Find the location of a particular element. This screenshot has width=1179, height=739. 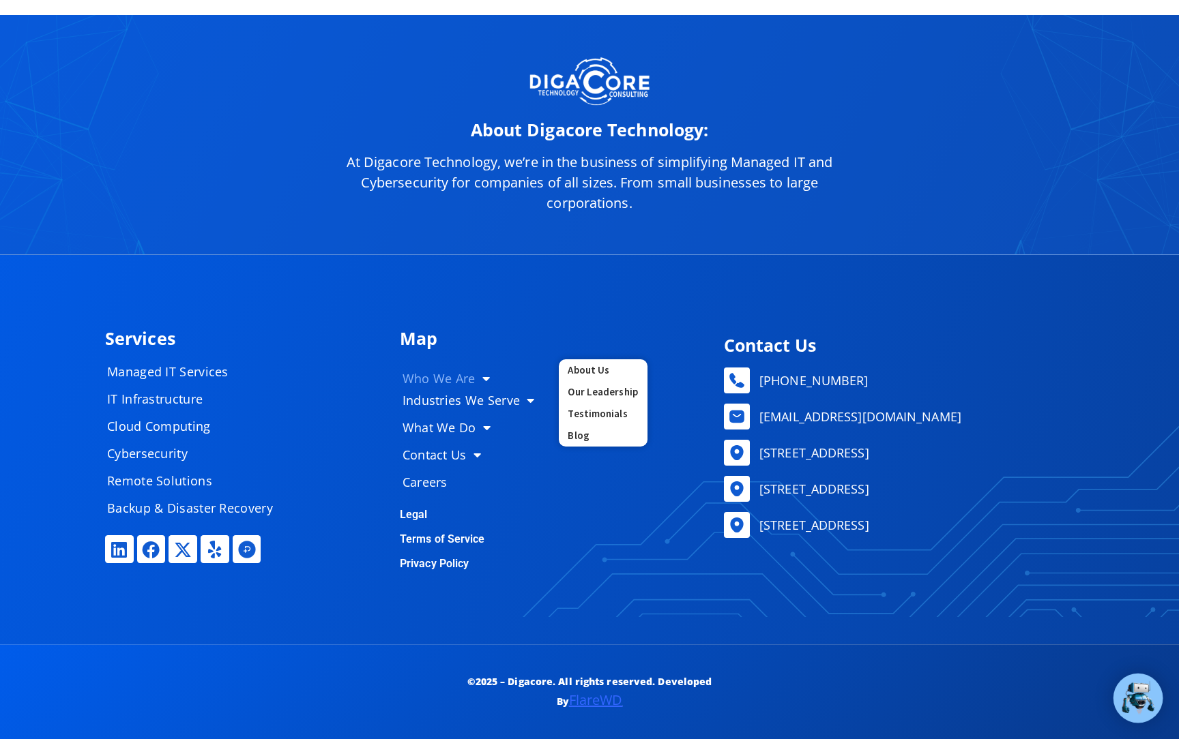

a: Blog is located at coordinates (603, 436).